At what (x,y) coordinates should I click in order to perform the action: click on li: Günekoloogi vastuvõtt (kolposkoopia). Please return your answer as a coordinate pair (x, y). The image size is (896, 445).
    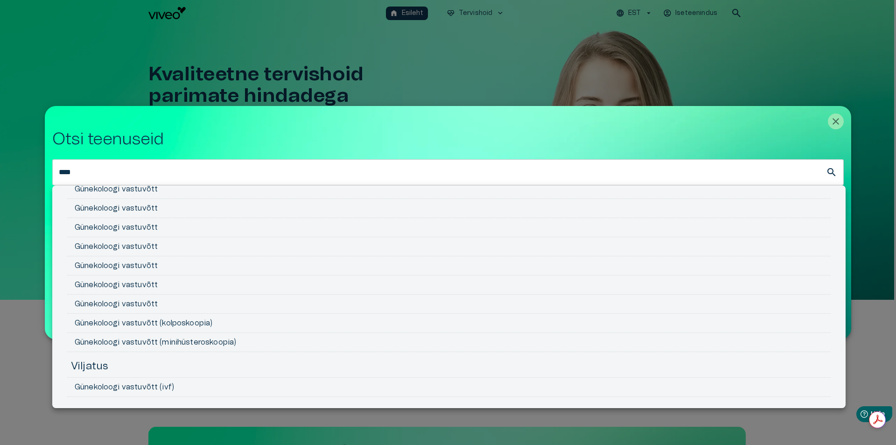
    Looking at the image, I should click on (449, 323).